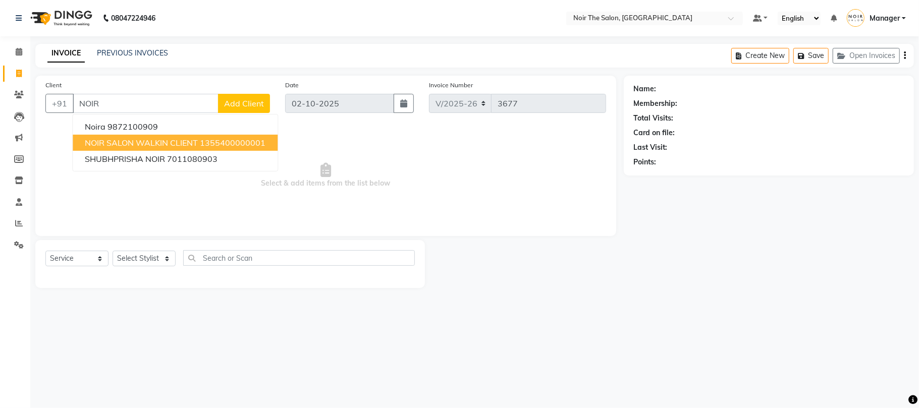 The height and width of the screenshot is (408, 919). Describe the element at coordinates (133, 18) in the screenshot. I see `b: 08047224946` at that location.